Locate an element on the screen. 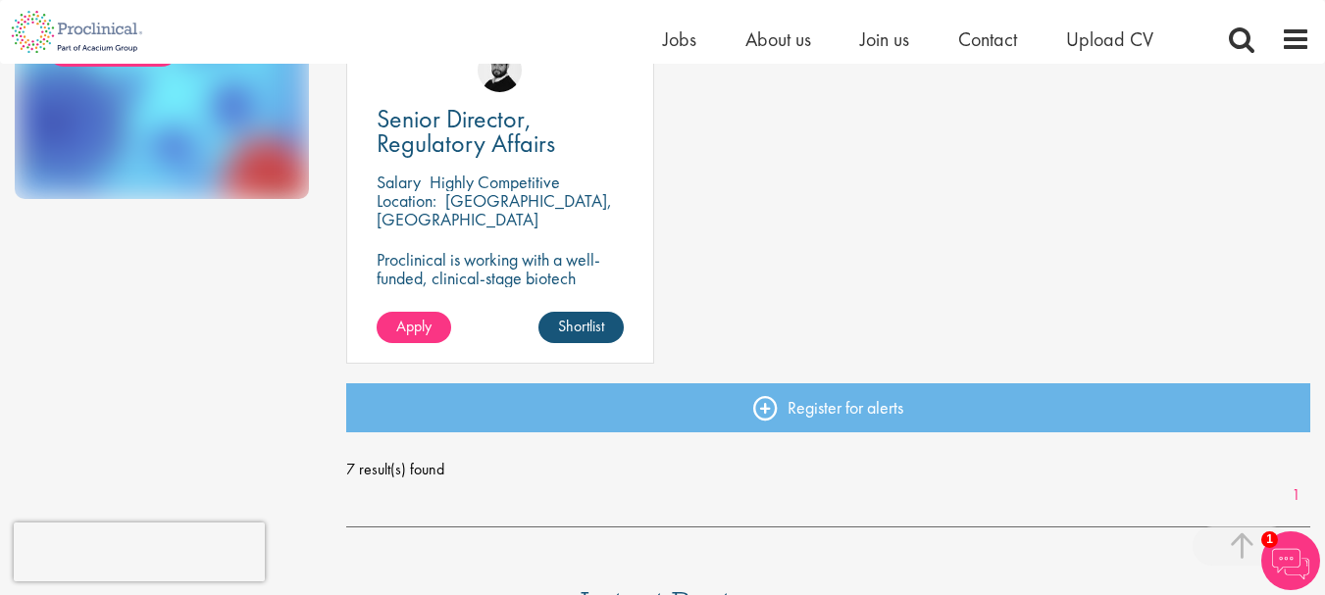  span: About us is located at coordinates (778, 39).